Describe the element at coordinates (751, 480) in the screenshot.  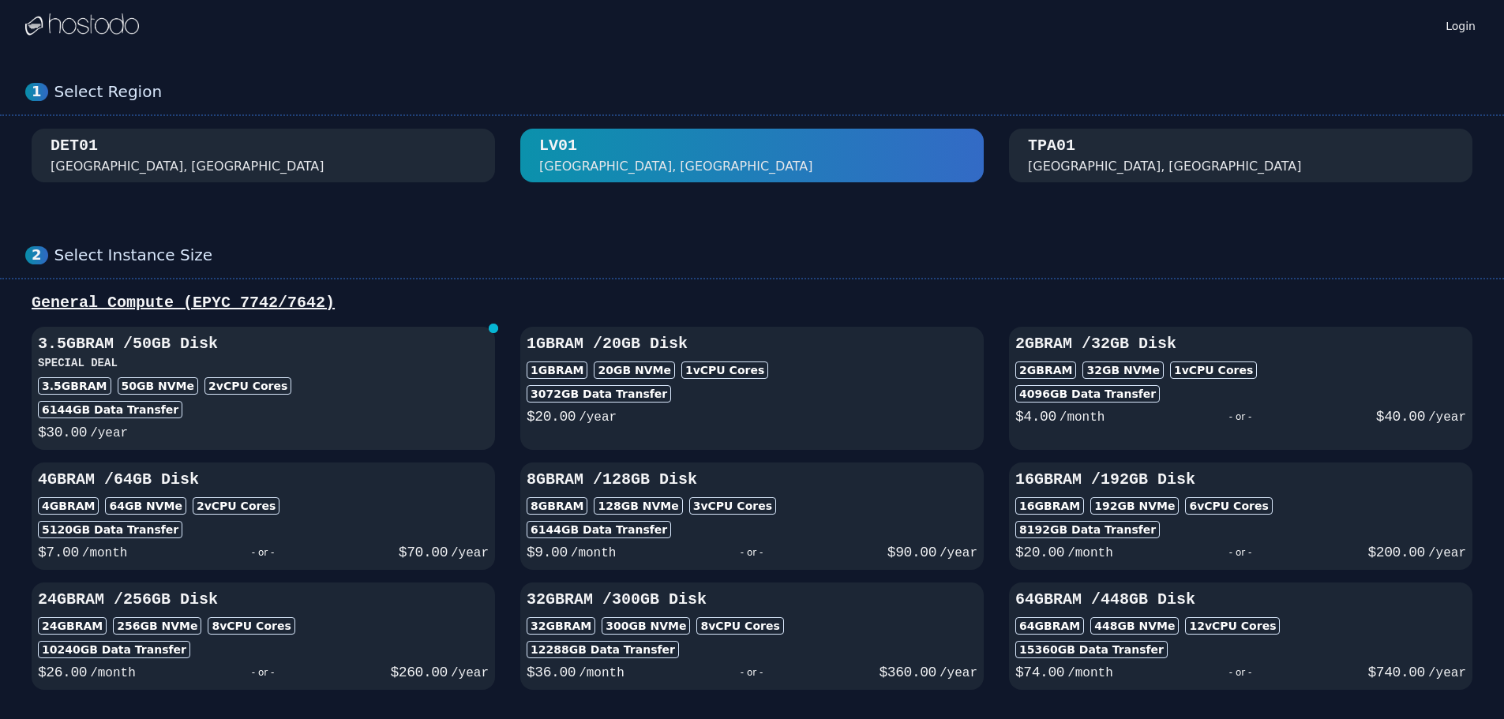
I see `h3: 8GB RAM / 128 GB Disk` at that location.